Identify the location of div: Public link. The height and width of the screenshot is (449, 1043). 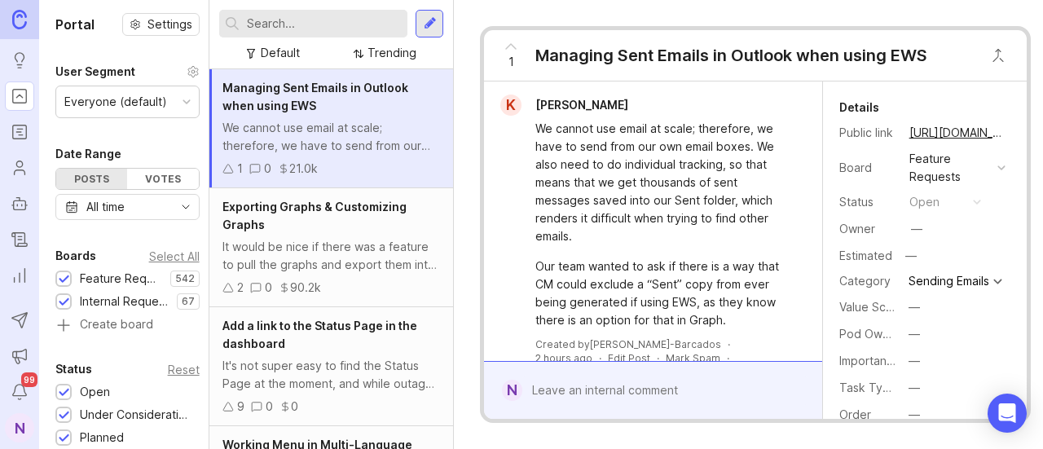
(868, 133).